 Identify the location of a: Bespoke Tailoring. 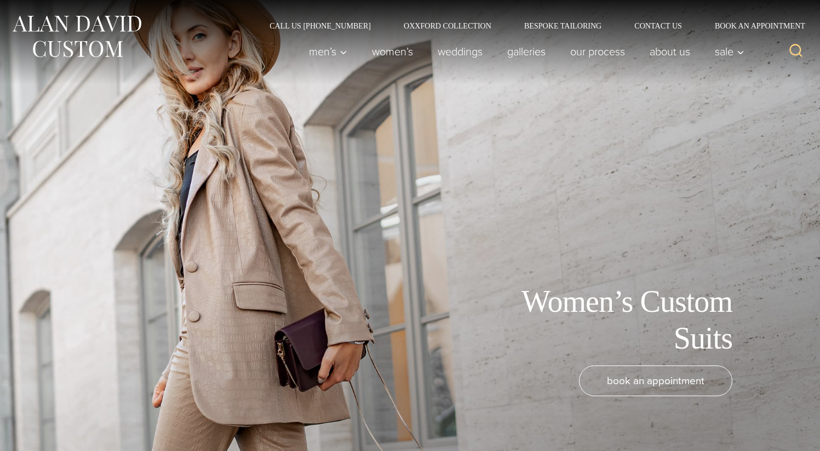
(562, 26).